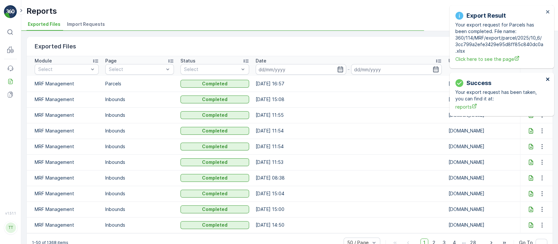  What do you see at coordinates (499, 59) in the screenshot?
I see `a: Click here to see the page` at bounding box center [499, 59].